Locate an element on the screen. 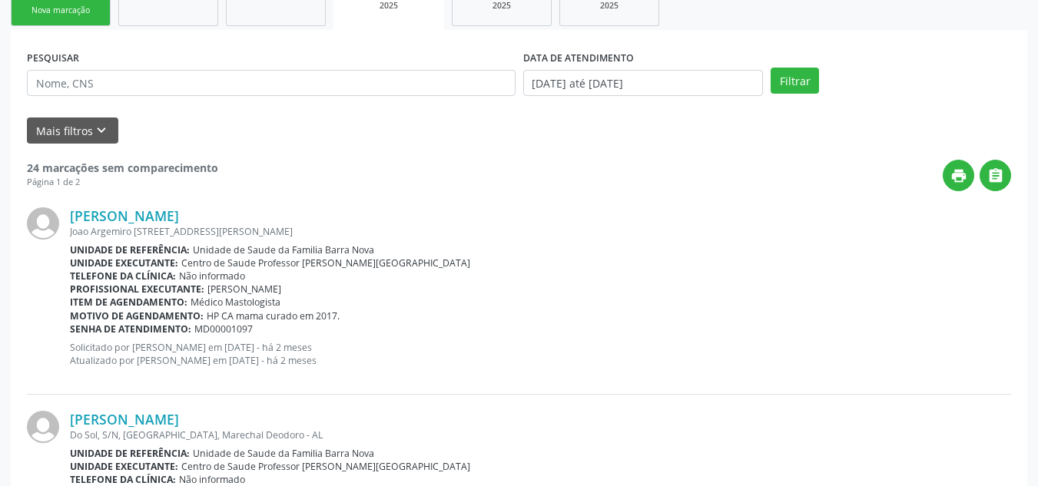 The height and width of the screenshot is (486, 1038). input: Nome, CNS is located at coordinates (271, 83).